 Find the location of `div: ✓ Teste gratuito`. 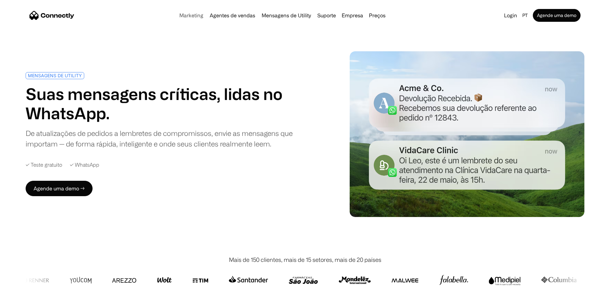

div: ✓ Teste gratuito is located at coordinates (44, 165).